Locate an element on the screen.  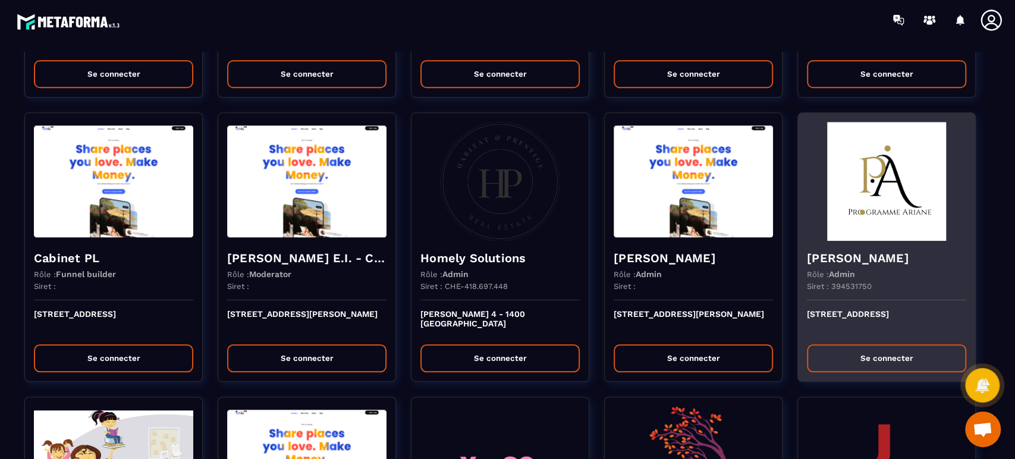
div: Ouvrir le chat is located at coordinates (983, 429).